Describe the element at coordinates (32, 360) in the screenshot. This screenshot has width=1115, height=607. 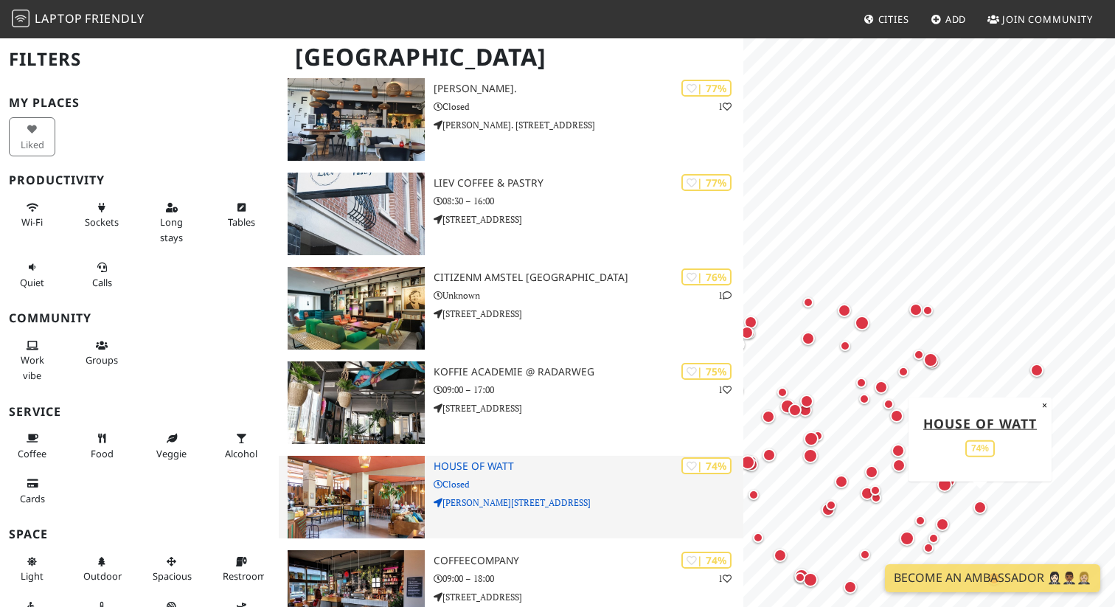
I see `button: Work vibe` at that location.